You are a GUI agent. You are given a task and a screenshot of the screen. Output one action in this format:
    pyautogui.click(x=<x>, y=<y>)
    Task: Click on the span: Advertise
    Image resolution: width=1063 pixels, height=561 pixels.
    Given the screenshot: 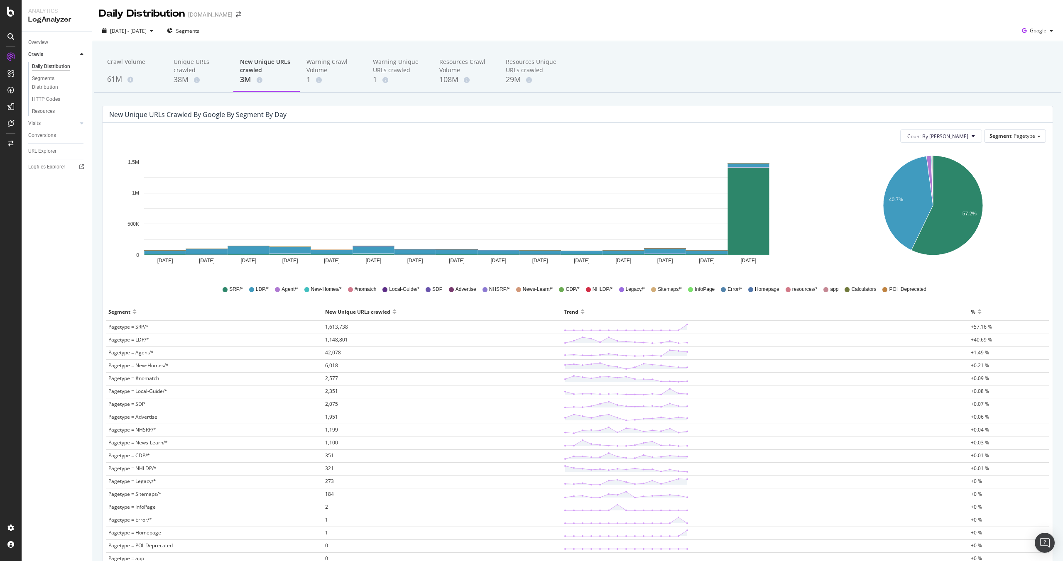 What is the action you would take?
    pyautogui.click(x=466, y=289)
    